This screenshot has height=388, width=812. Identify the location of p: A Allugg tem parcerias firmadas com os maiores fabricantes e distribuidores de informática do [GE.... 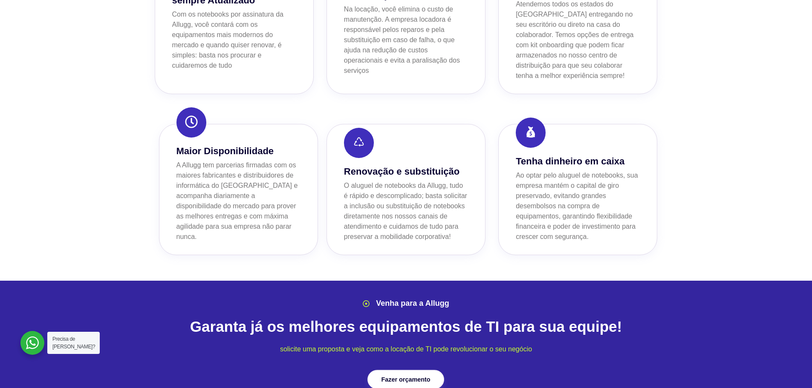
(238, 201).